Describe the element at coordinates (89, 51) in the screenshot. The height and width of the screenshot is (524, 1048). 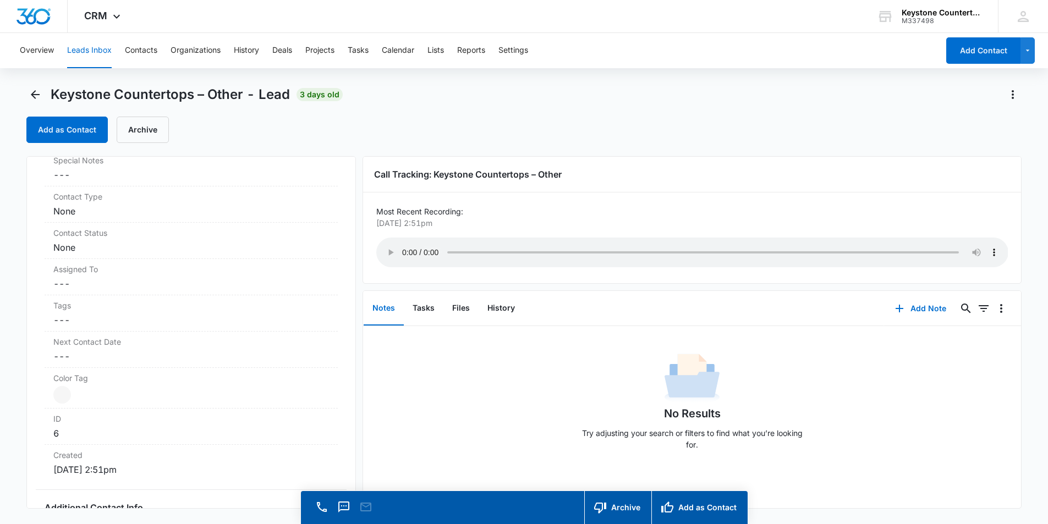
I see `button: Leads Inbox` at that location.